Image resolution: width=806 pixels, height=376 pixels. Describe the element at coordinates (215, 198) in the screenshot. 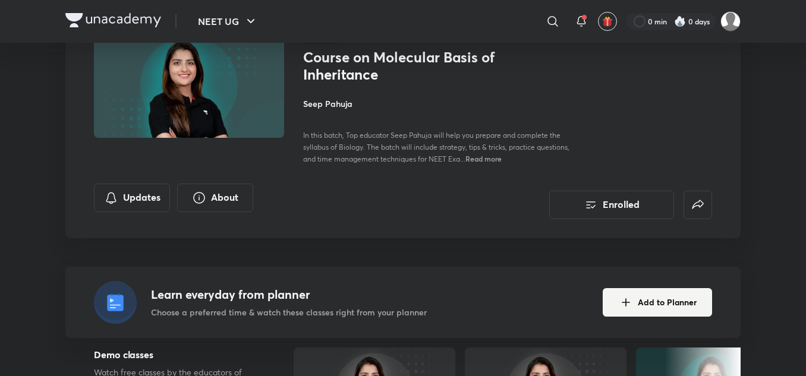

I see `button: About` at that location.